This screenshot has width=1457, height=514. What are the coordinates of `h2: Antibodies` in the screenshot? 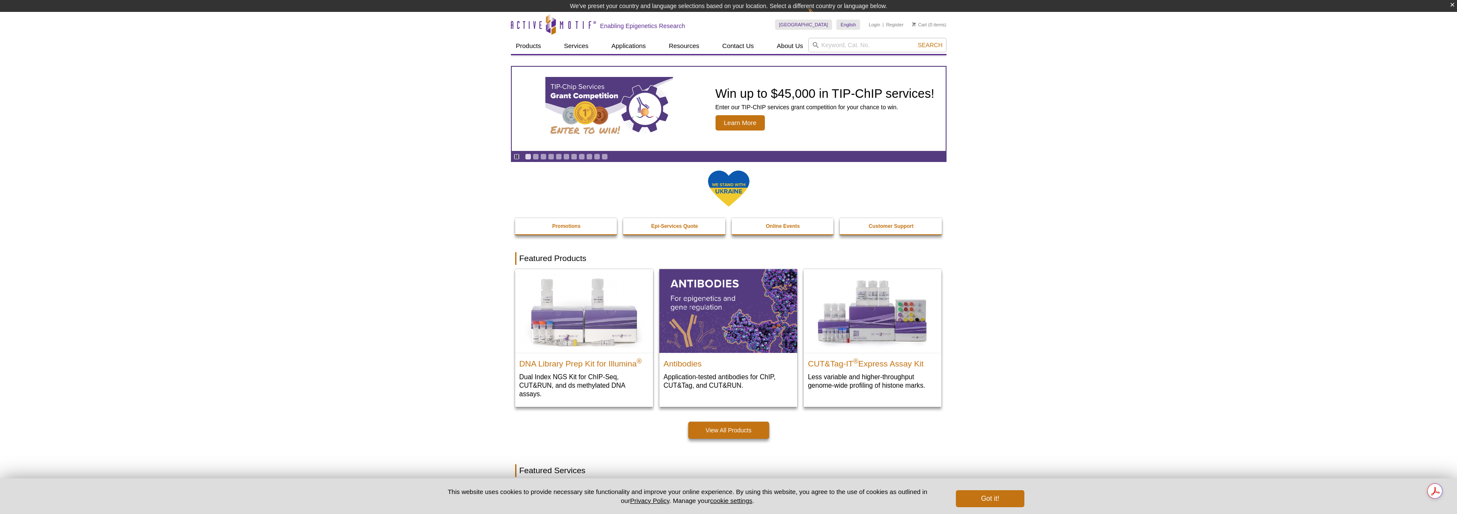 It's located at (728, 362).